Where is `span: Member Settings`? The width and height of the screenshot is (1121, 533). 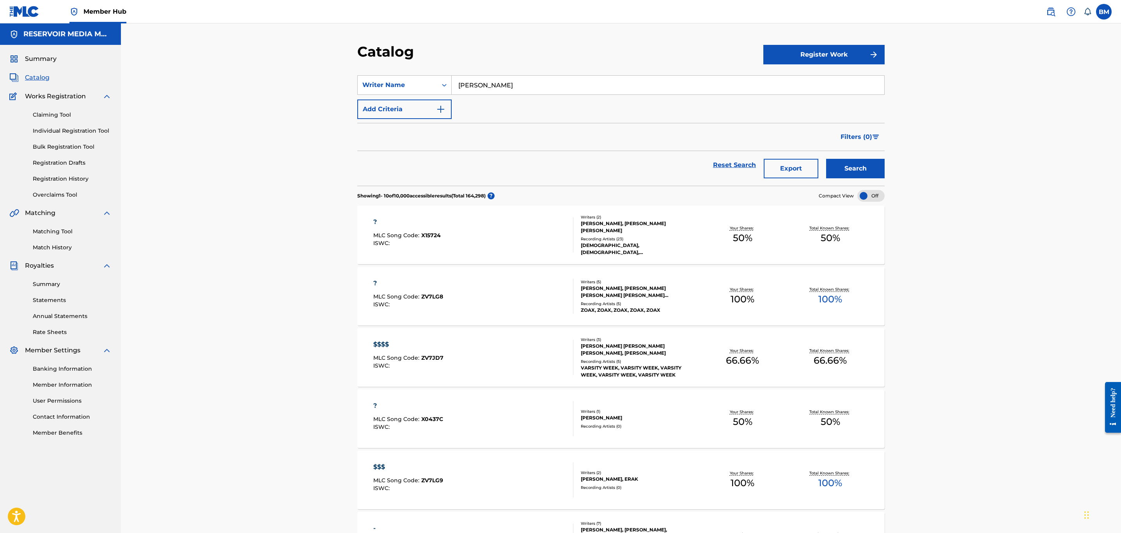 span: Member Settings is located at coordinates (53, 350).